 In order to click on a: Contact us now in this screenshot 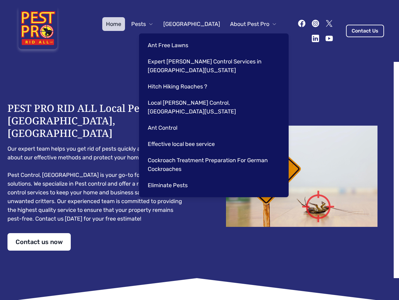, I will do `click(39, 242)`.